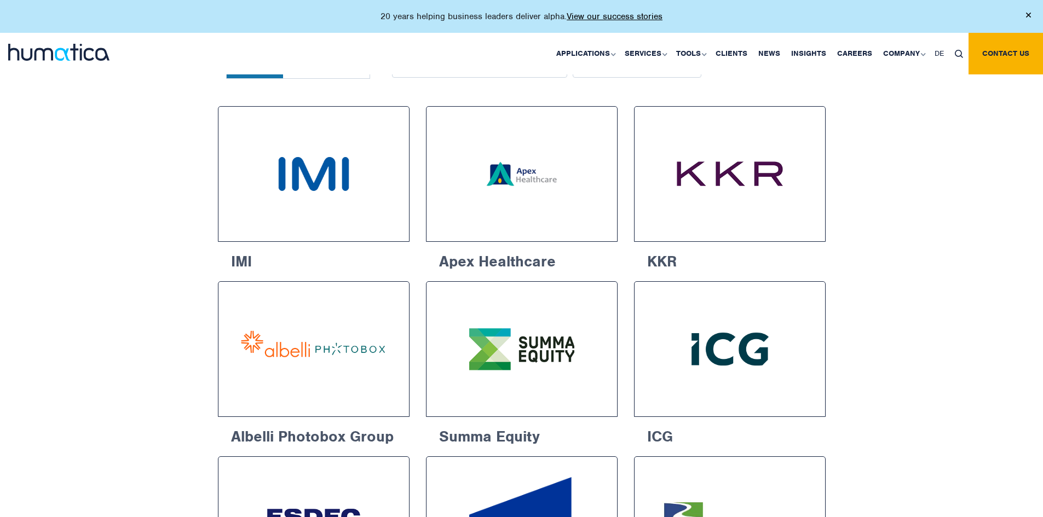  I want to click on img: logo, so click(59, 52).